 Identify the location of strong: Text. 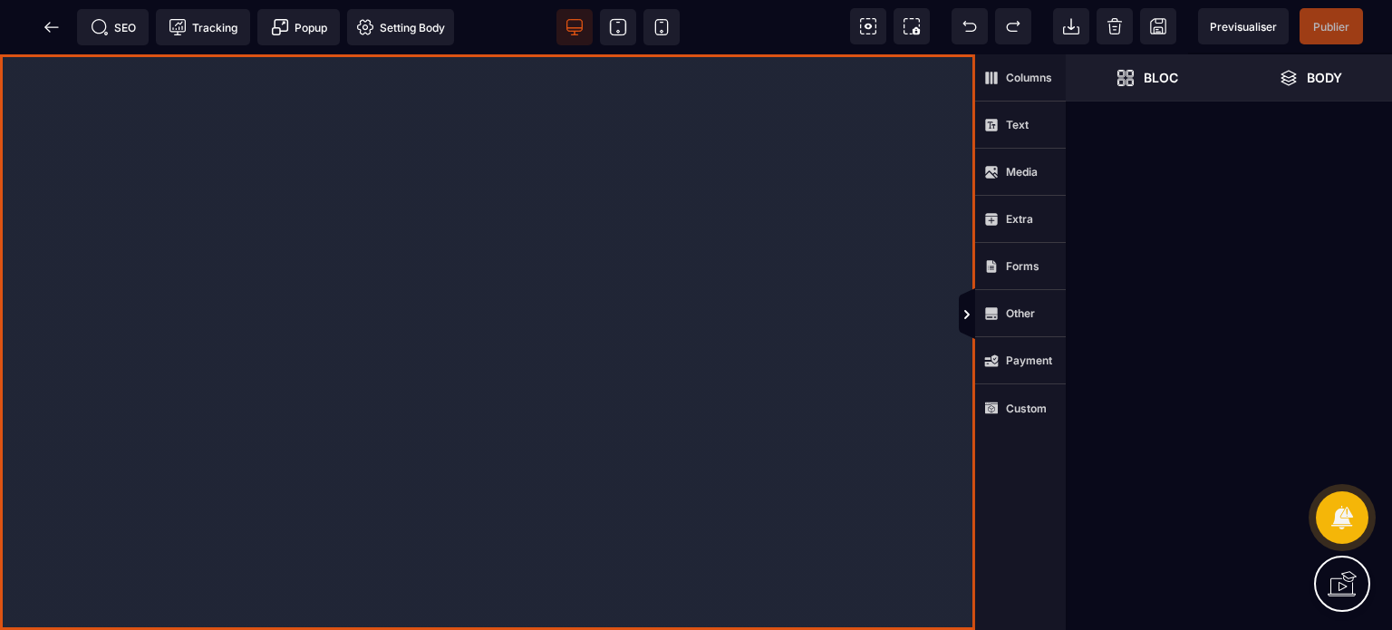
(1017, 124).